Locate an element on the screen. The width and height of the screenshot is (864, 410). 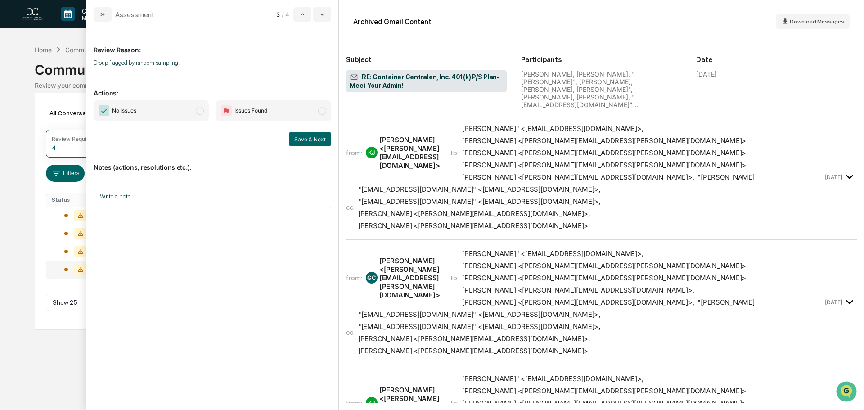
span: Preclearance is located at coordinates (38, 118).